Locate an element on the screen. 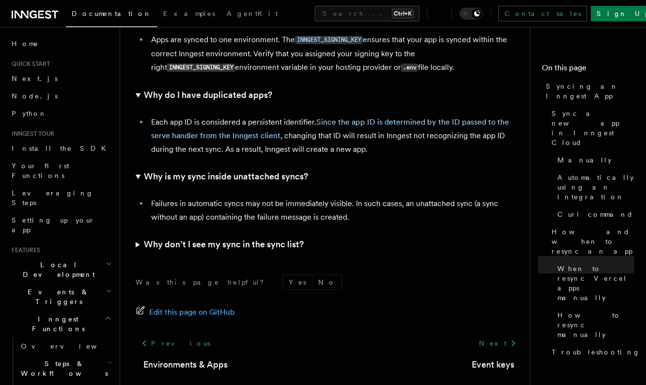 This screenshot has width=646, height=385. h3: Why is my sync inside unattached syncs? is located at coordinates (226, 176).